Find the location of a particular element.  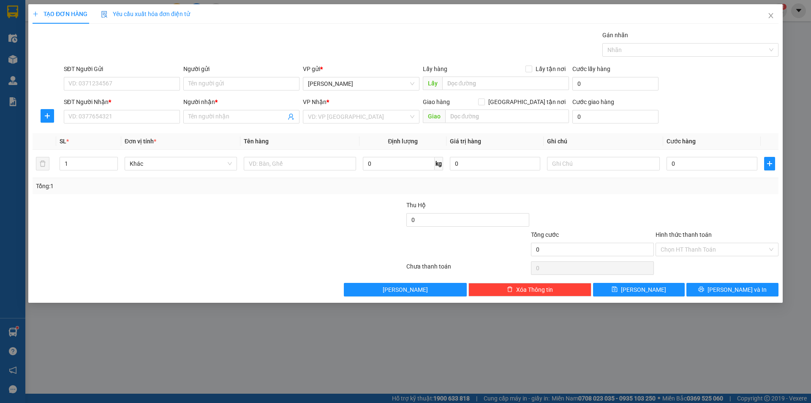

span: Lấy is located at coordinates (433, 83).